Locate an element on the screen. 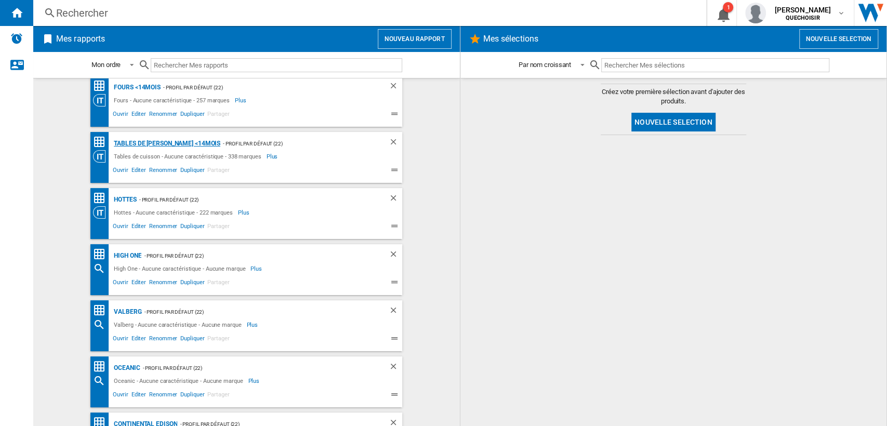  div: Mon ordre is located at coordinates (106, 64).